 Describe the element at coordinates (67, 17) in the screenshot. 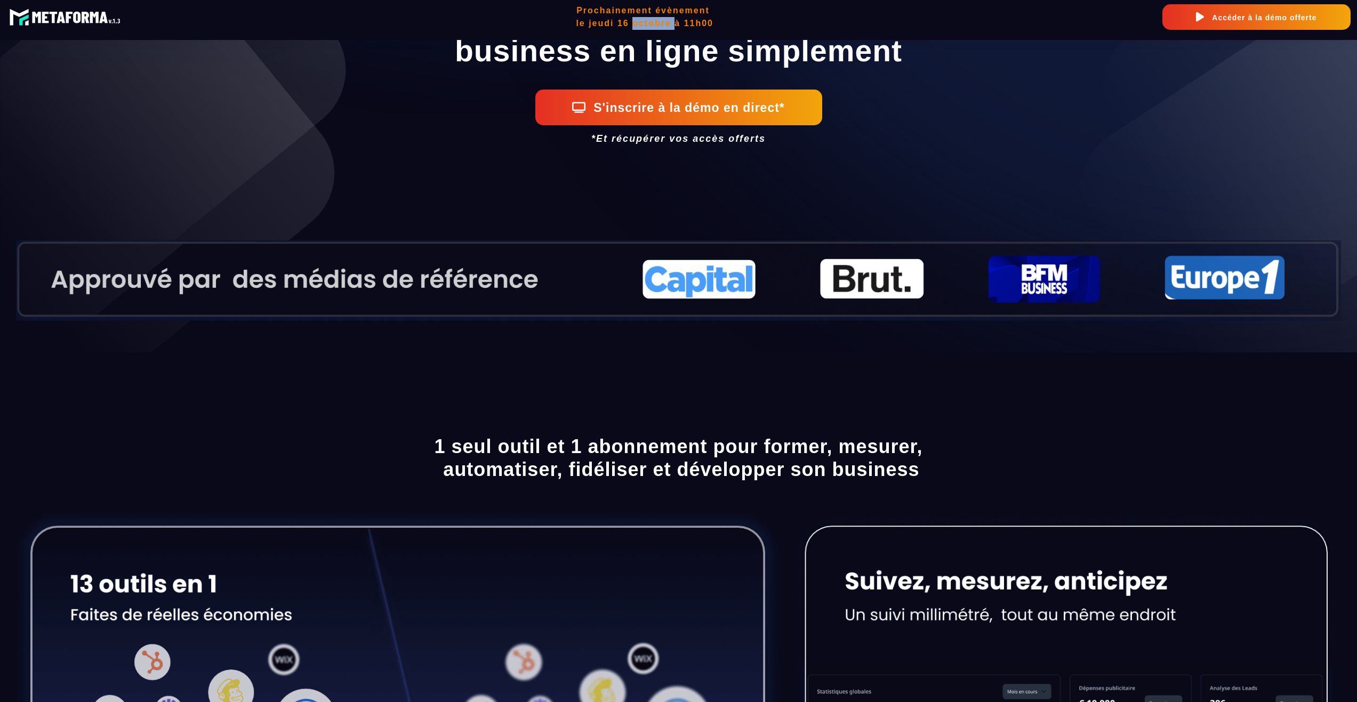

I see `img: 8fa9e2e868b1947d56ac74b6bb2c0e33_logo-meta-v1-2.fcd3b35b.svg` at that location.